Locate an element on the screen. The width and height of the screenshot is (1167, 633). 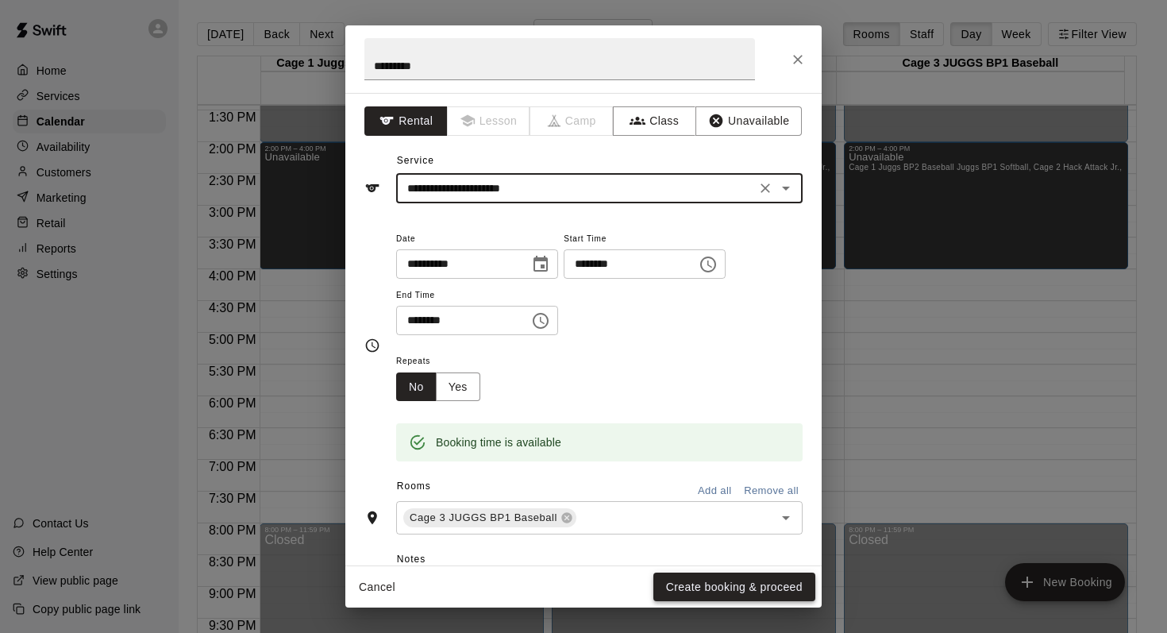
span: Service is located at coordinates (415, 160).